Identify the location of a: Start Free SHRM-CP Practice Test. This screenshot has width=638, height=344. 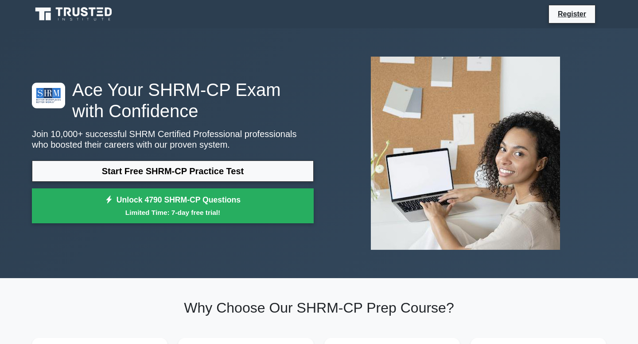
(173, 171).